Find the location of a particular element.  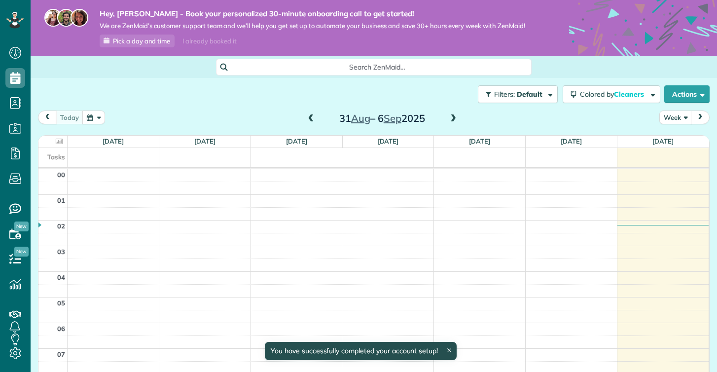

img: michelle-19f622bdf1676172e81f8f8fba1fb50e276960ebfe0243fe18214015130c80e4.jpg is located at coordinates (79, 18).